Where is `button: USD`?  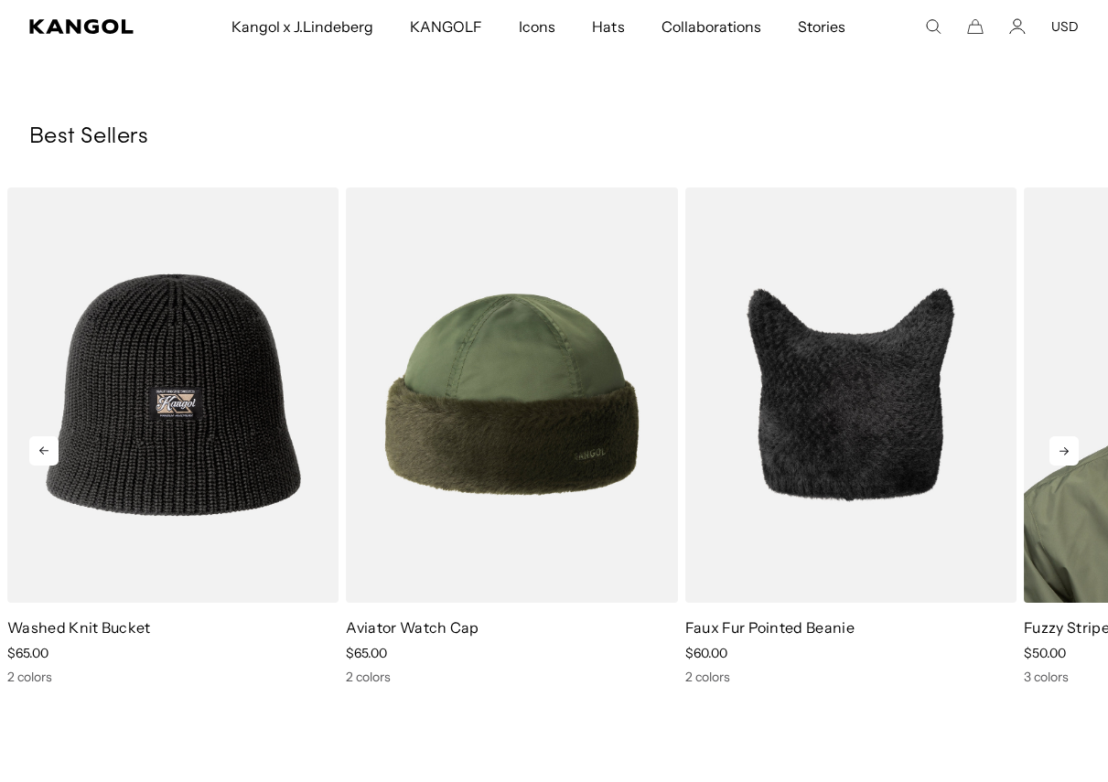
button: USD is located at coordinates (1065, 27).